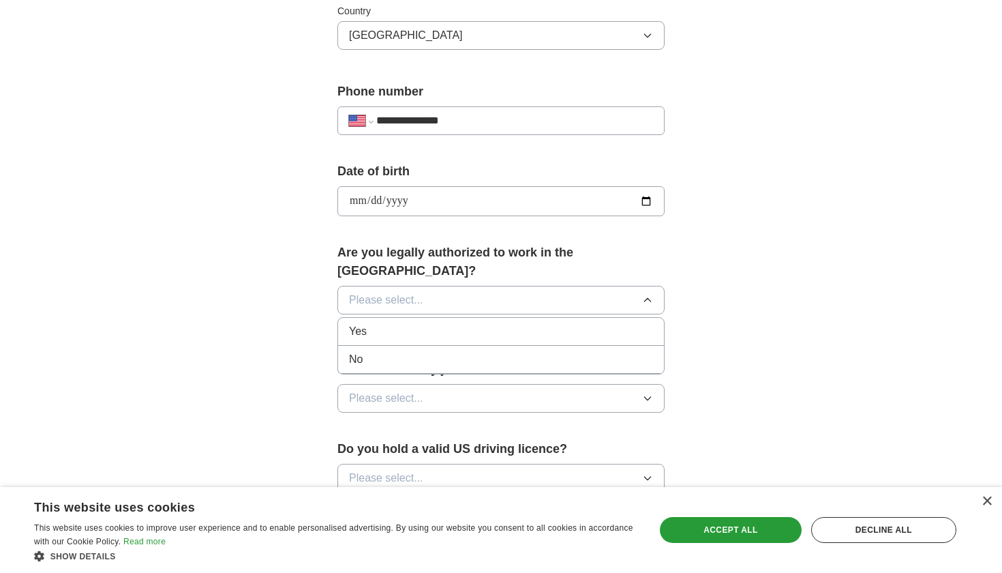 The width and height of the screenshot is (1002, 573). I want to click on span: No, so click(356, 359).